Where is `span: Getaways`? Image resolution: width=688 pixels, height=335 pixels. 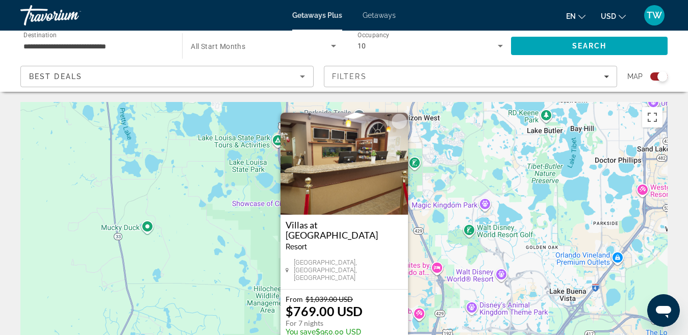 span: Getaways is located at coordinates (379, 15).